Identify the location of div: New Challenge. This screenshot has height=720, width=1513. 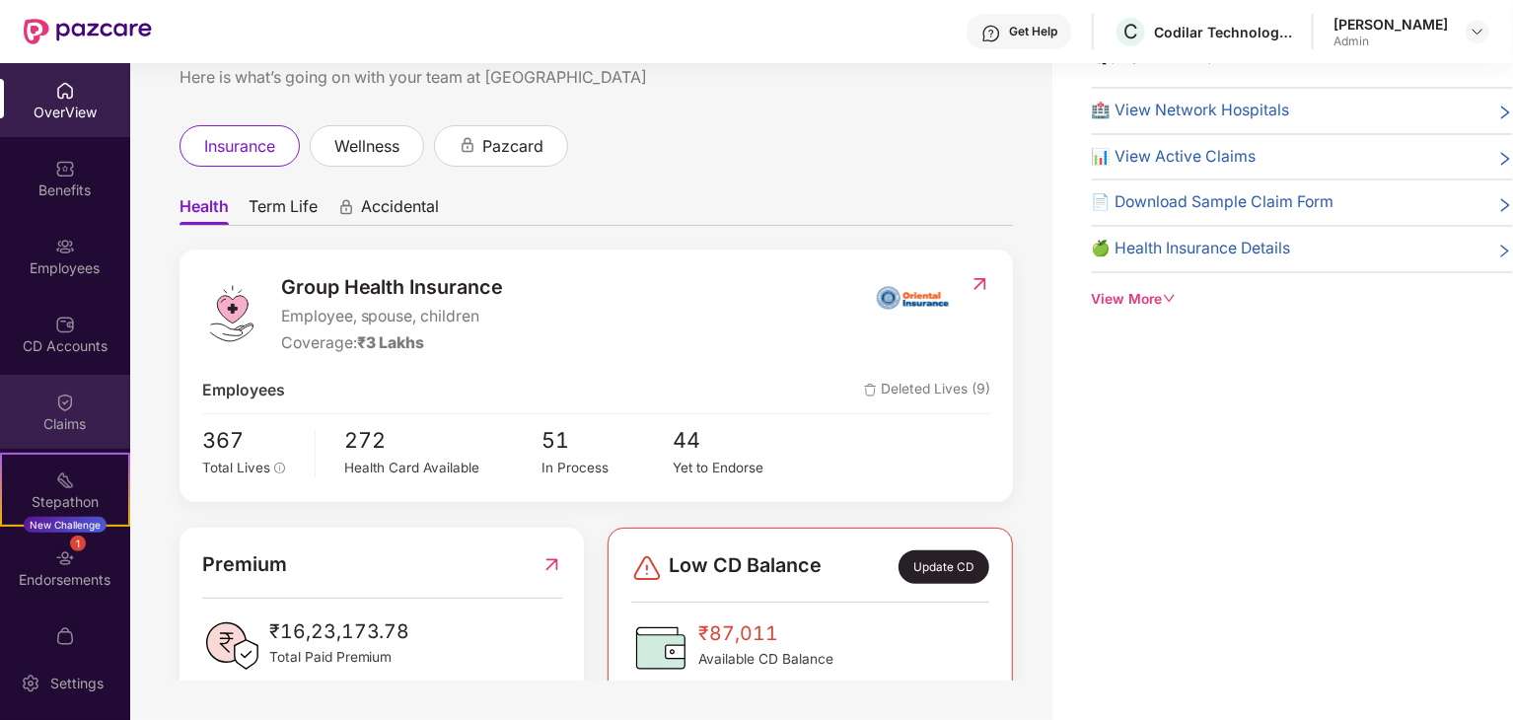
(65, 525).